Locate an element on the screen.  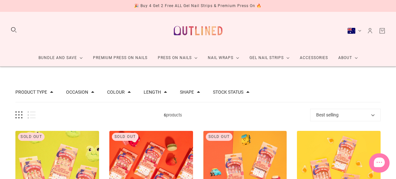
button: Search is located at coordinates (14, 30).